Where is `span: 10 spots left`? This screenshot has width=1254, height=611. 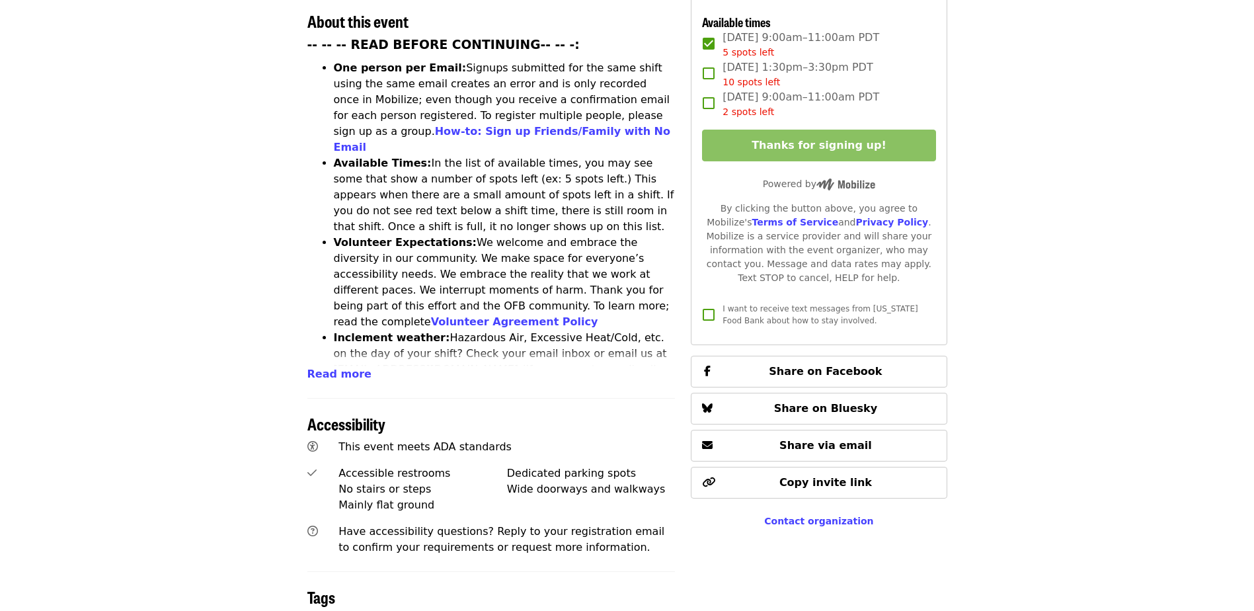 span: 10 spots left is located at coordinates (751, 82).